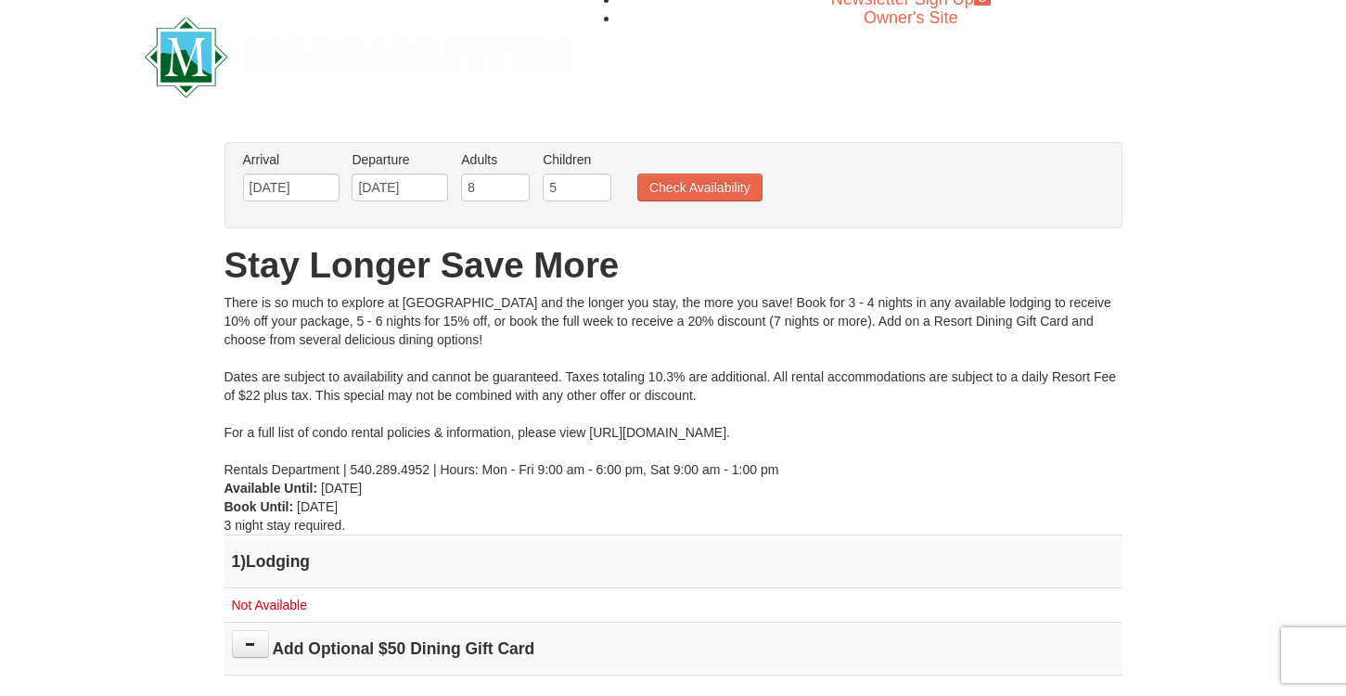  I want to click on a: Massanutten Resort, so click(357, 54).